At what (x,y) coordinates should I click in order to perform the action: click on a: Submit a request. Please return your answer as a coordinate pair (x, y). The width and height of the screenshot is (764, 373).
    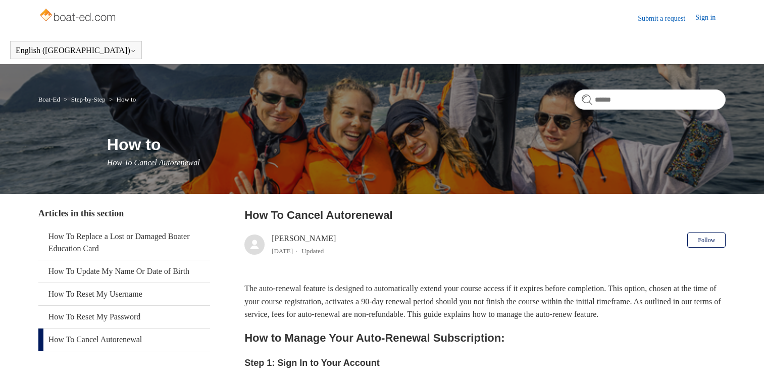
    Looking at the image, I should click on (667, 18).